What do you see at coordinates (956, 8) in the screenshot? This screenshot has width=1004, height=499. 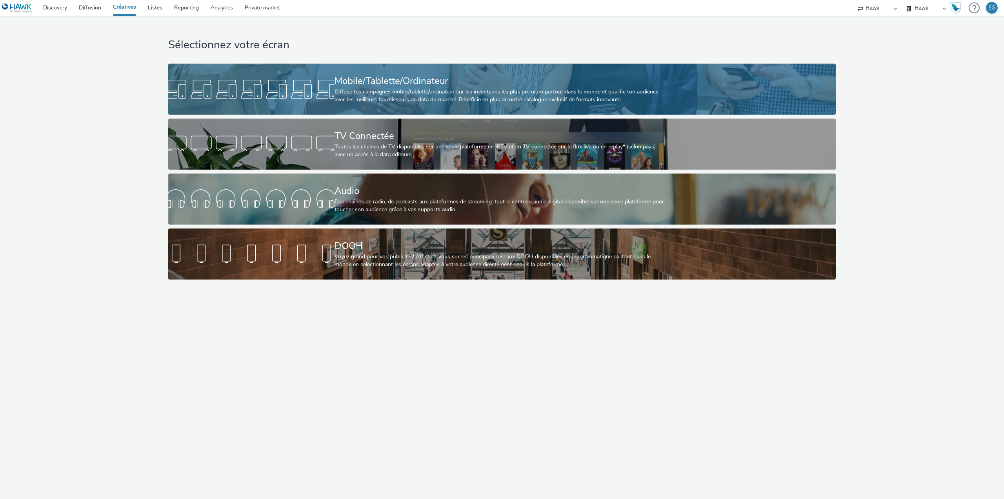 I see `div: Hawk Academy` at bounding box center [956, 8].